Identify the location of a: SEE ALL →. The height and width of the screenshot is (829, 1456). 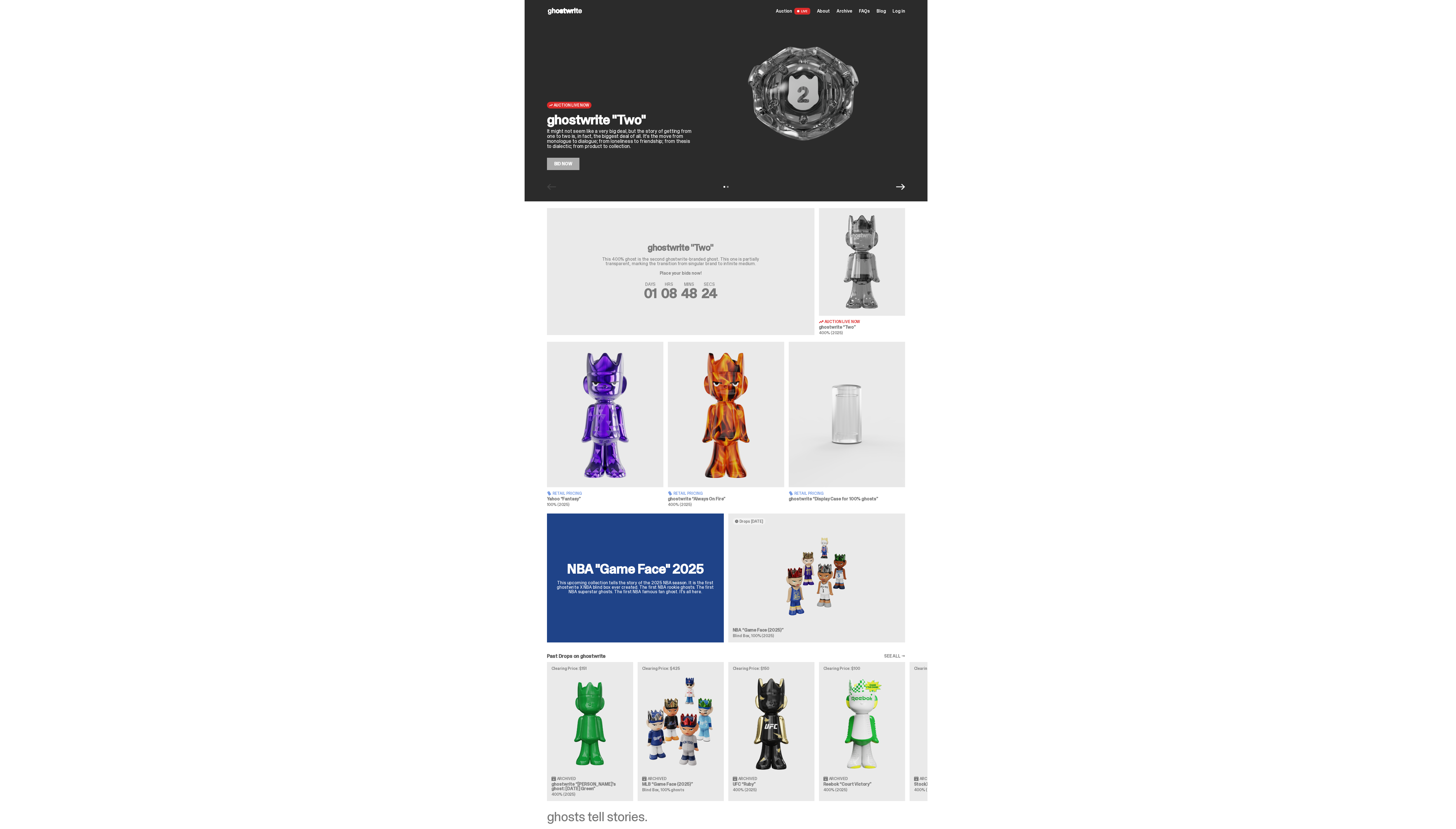
(894, 656).